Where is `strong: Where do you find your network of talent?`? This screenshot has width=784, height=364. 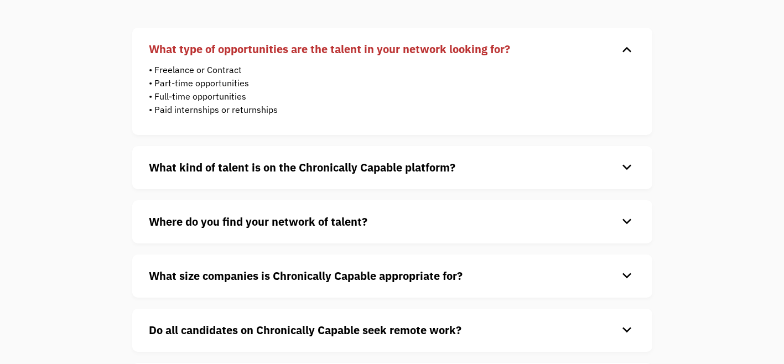
strong: Where do you find your network of talent? is located at coordinates (258, 221).